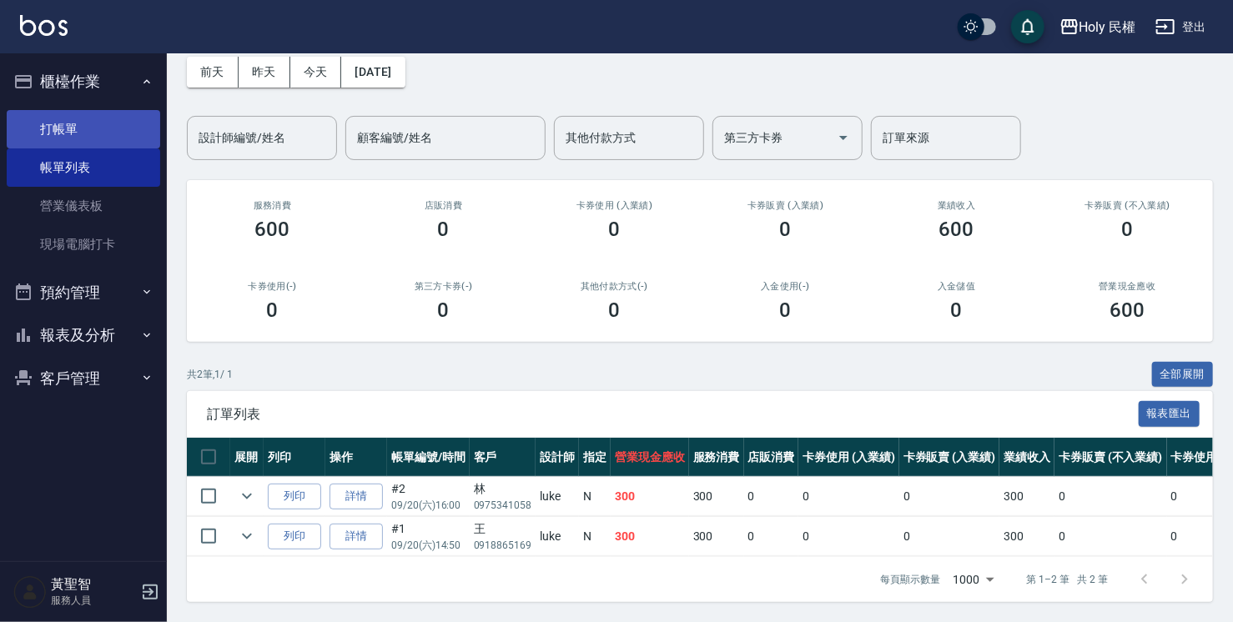 This screenshot has height=622, width=1233. Describe the element at coordinates (428, 457) in the screenshot. I see `th: 帳單編號/時間` at that location.